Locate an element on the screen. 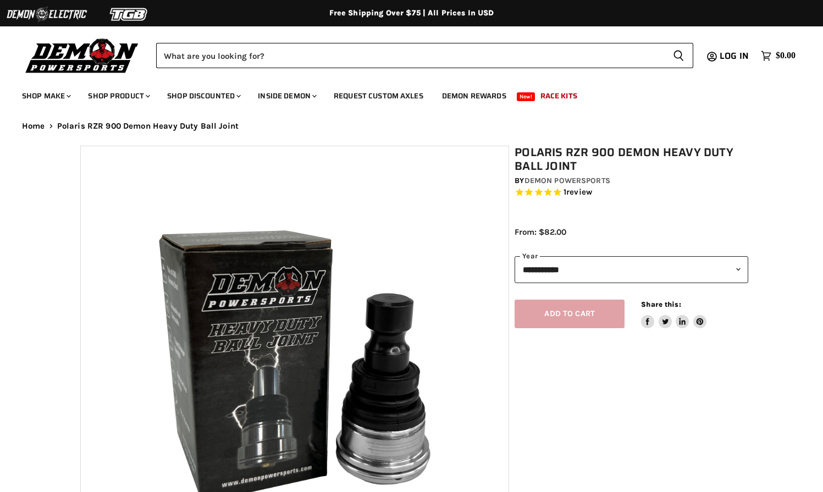 This screenshot has width=823, height=492. ul: Main menu is located at coordinates (403, 93).